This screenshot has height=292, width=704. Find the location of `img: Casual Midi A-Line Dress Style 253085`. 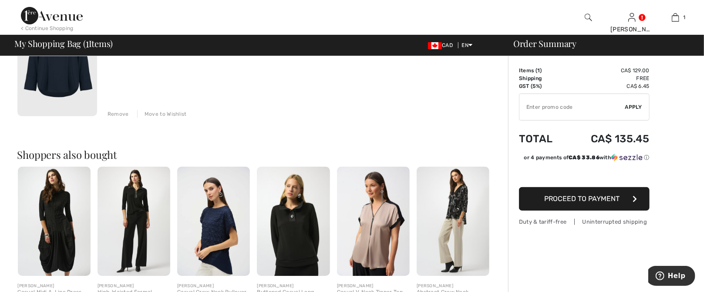

img: Casual Midi A-Line Dress Style 253085 is located at coordinates (54, 221).